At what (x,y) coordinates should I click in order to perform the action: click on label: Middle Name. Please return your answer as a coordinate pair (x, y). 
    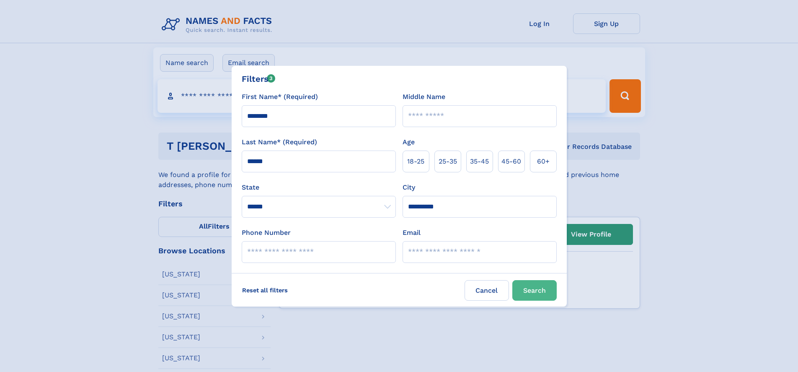
    Looking at the image, I should click on (424, 97).